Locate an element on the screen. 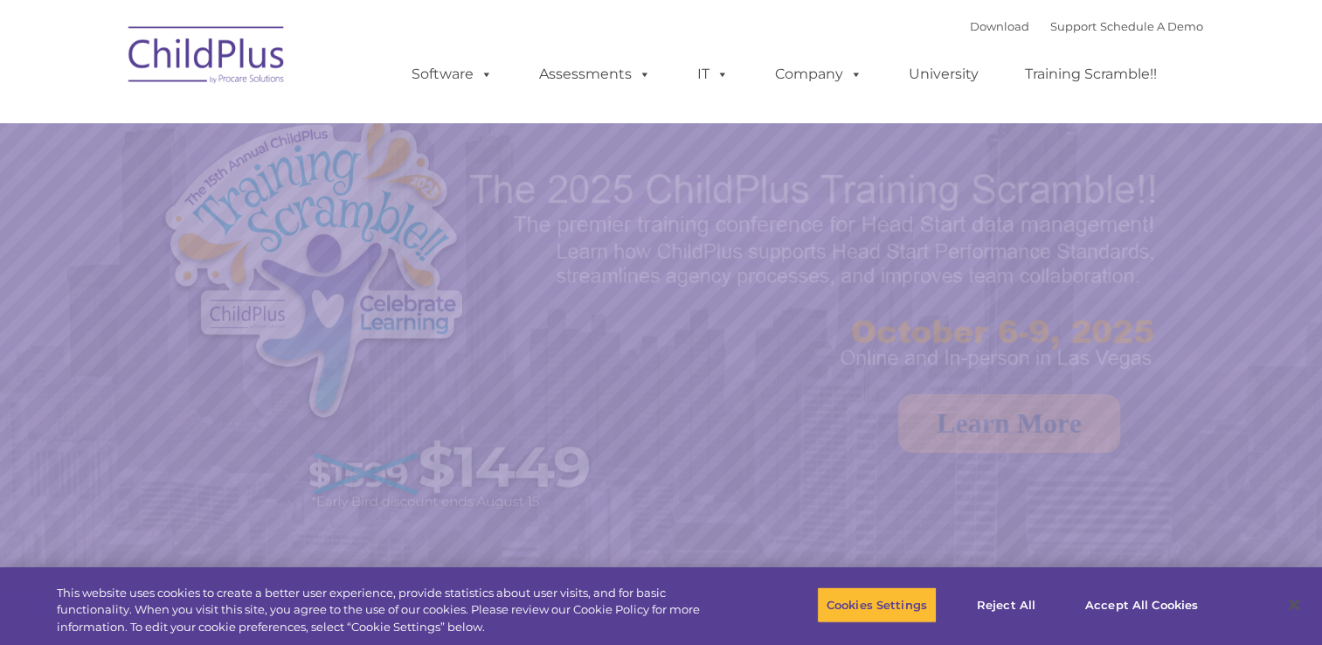 This screenshot has height=645, width=1322. a: Download is located at coordinates (999, 26).